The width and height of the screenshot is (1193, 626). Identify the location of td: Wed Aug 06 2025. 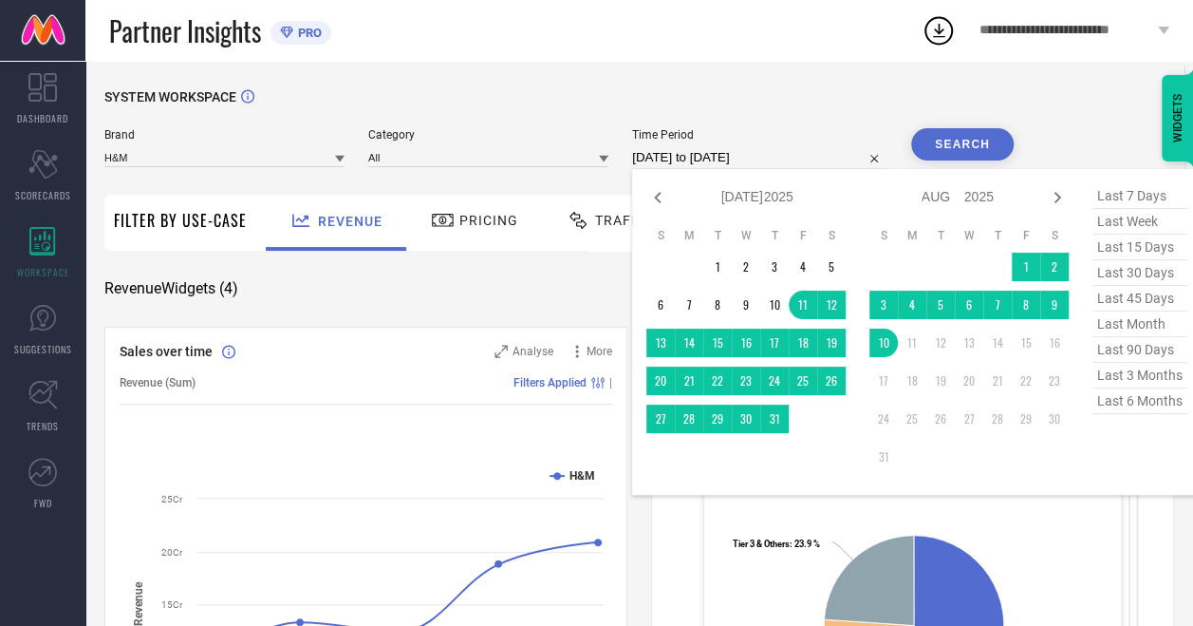
(969, 305).